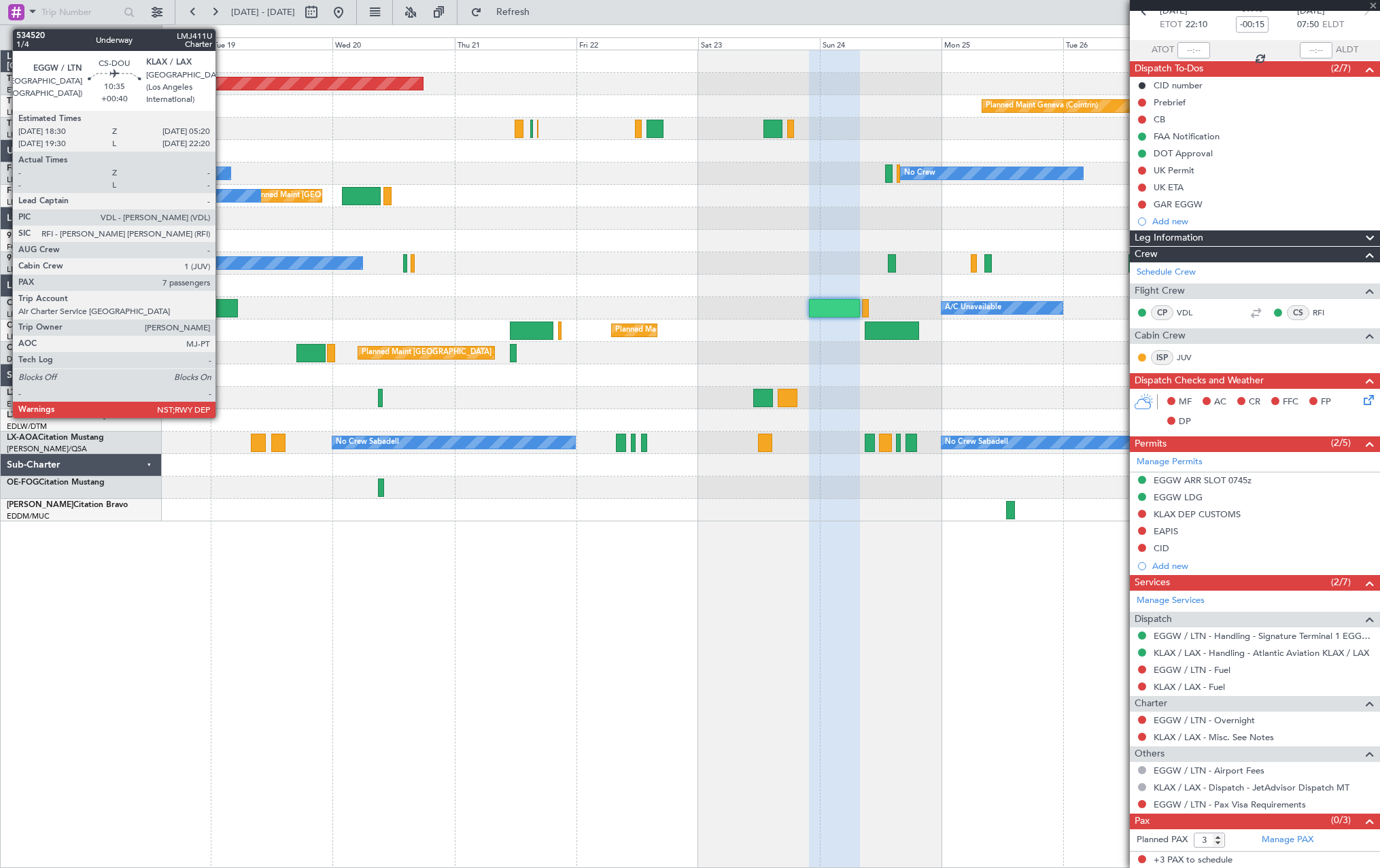 The image size is (1380, 868). What do you see at coordinates (42, 258) in the screenshot?
I see `a: 9H-LPZLegacy 500` at bounding box center [42, 258].